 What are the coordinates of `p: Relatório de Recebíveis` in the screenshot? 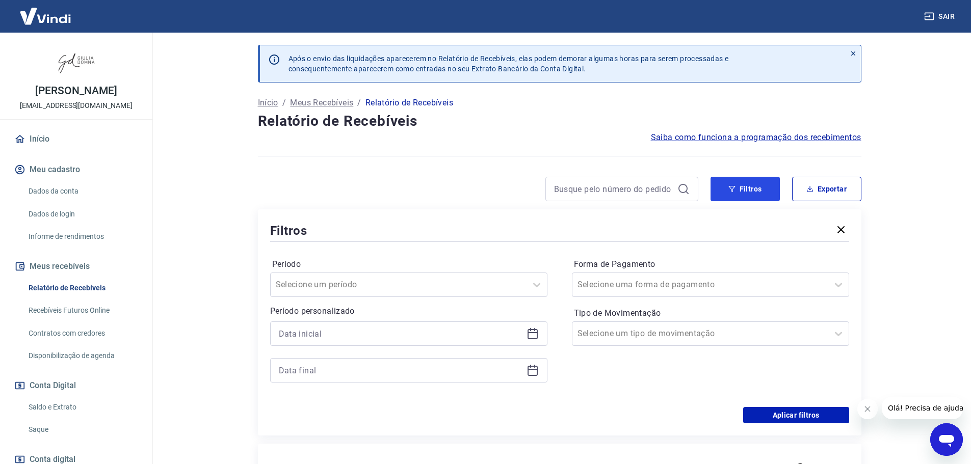 It's located at (409, 103).